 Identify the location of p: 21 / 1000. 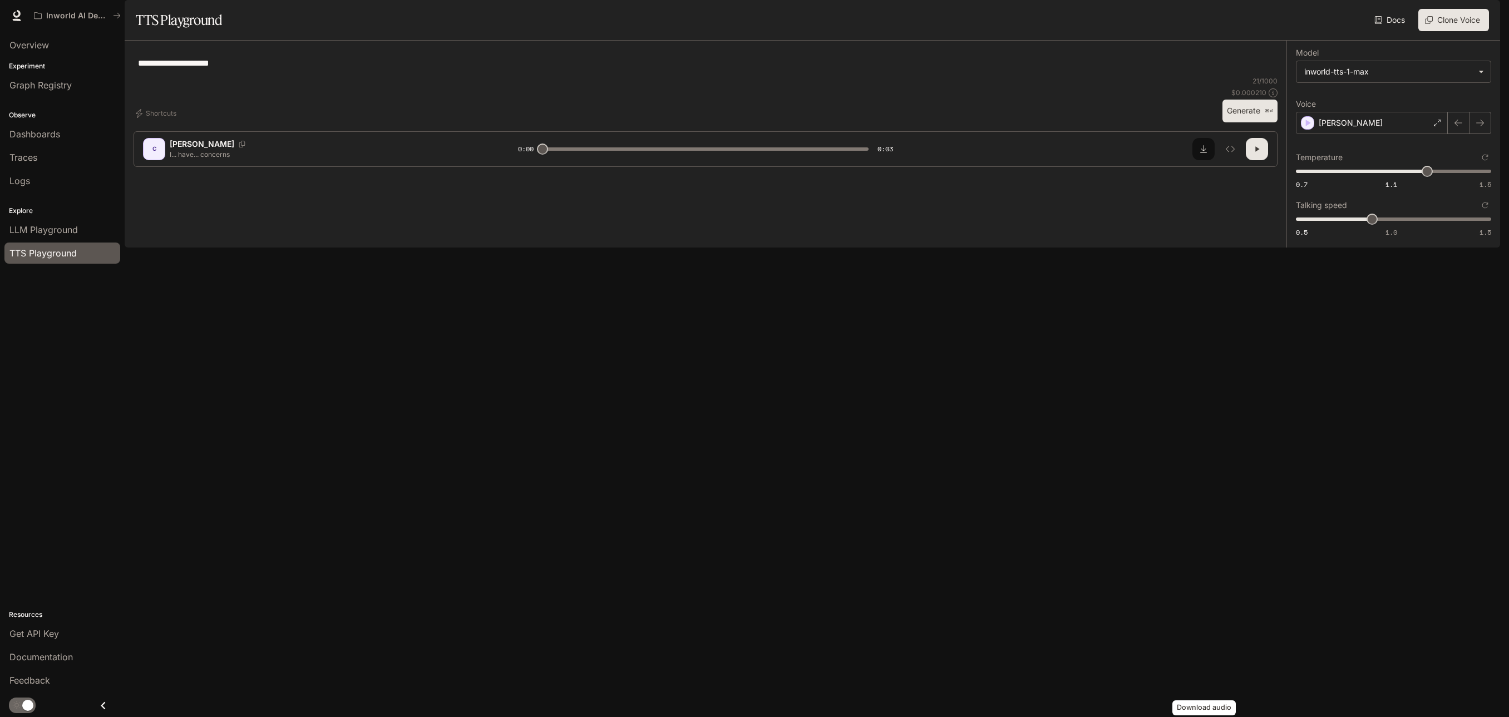
(1265, 81).